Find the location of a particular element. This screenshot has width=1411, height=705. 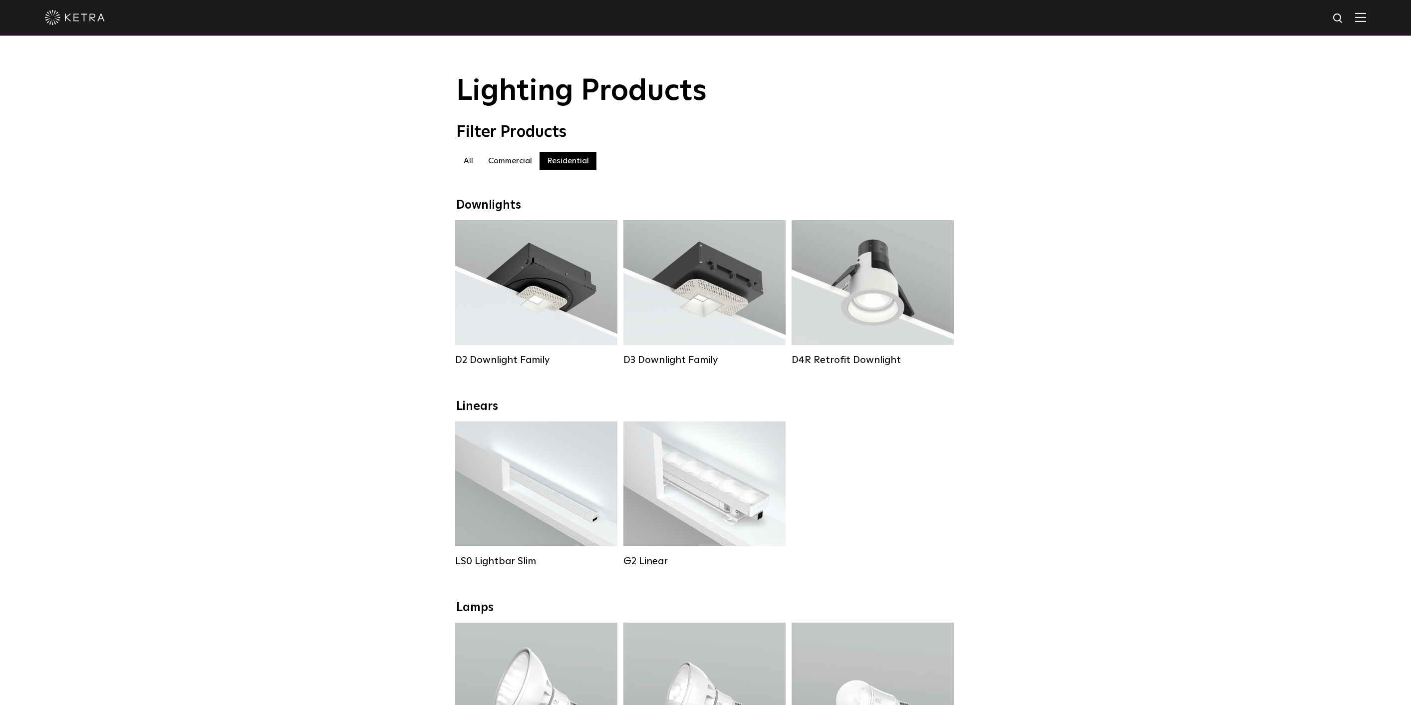

label: All is located at coordinates (468, 161).